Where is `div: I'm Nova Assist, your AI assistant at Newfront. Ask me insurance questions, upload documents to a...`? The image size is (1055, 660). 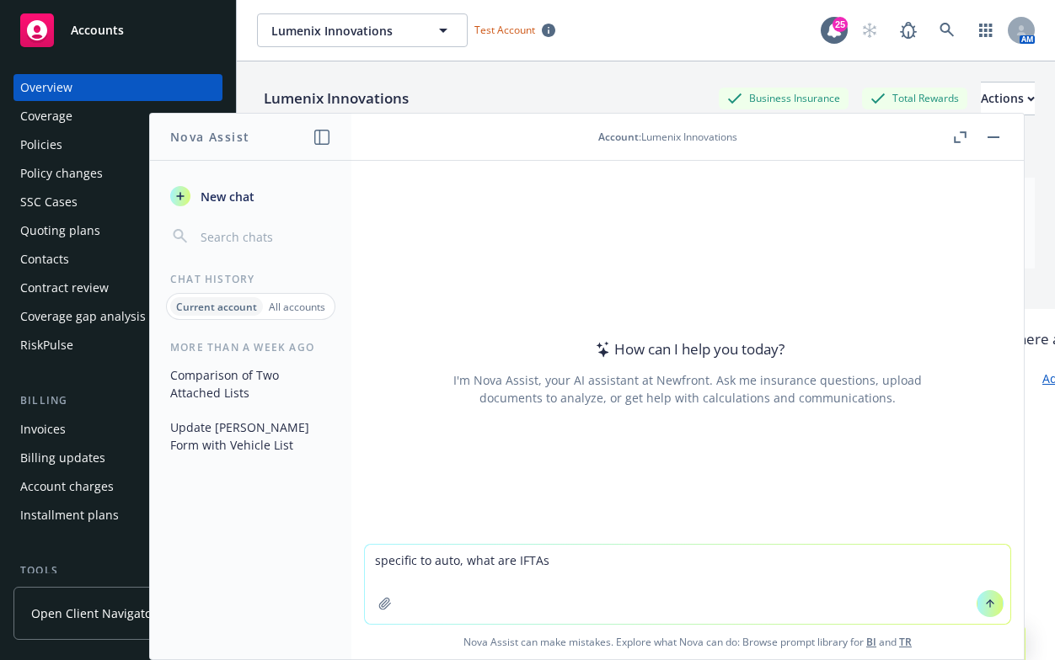 div: I'm Nova Assist, your AI assistant at Newfront. Ask me insurance questions, upload documents to a... is located at coordinates (687, 389).